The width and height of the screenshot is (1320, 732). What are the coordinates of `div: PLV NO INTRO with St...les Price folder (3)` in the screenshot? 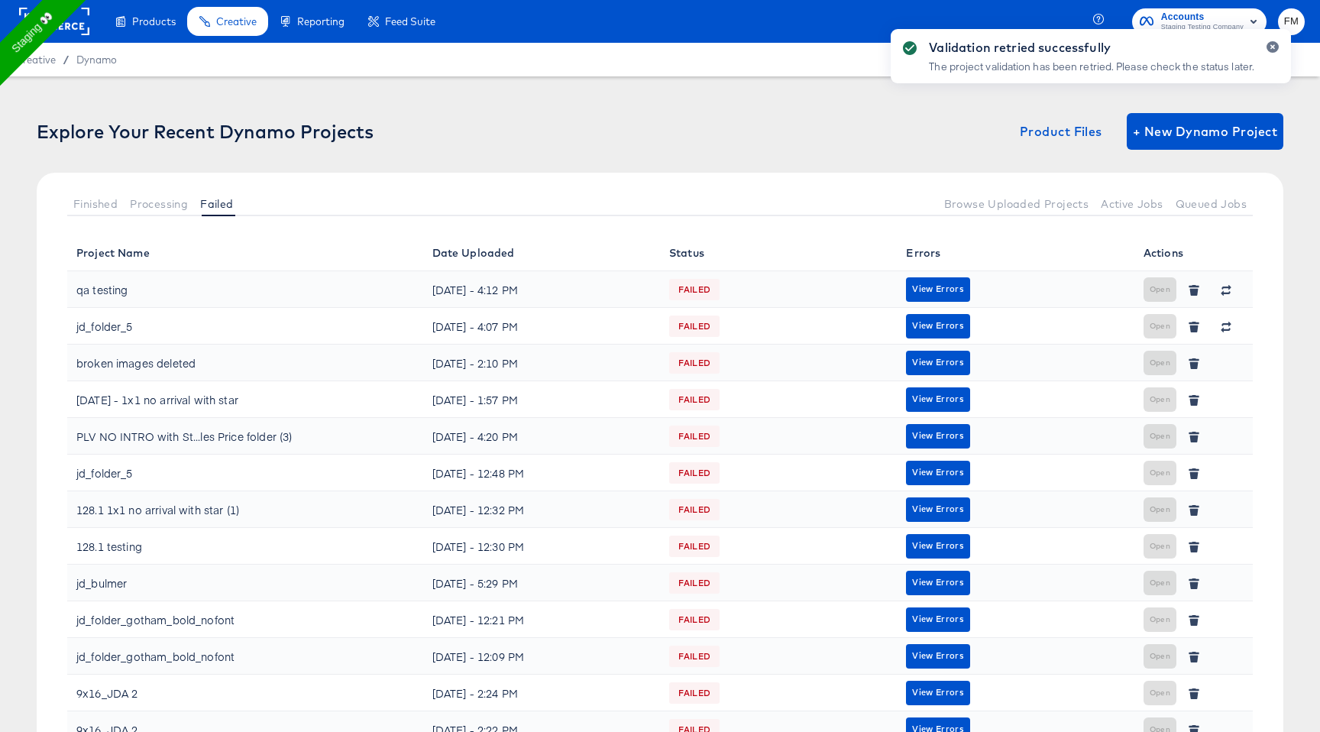 It's located at (184, 436).